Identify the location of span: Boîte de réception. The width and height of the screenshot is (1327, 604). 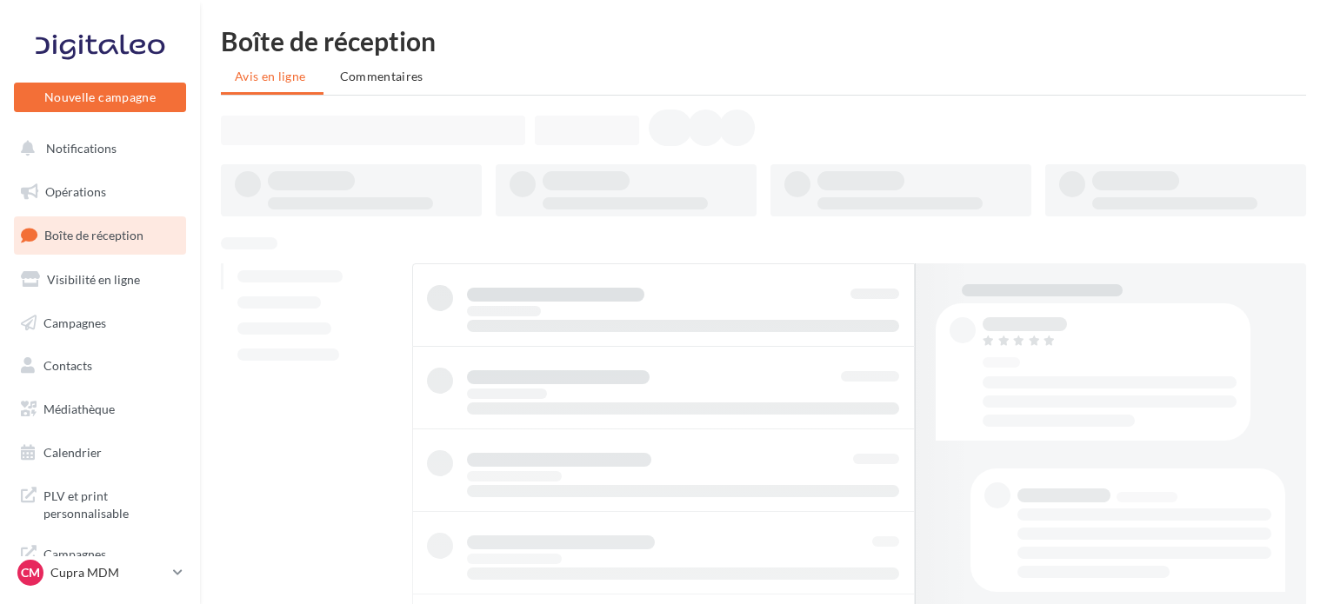
(94, 235).